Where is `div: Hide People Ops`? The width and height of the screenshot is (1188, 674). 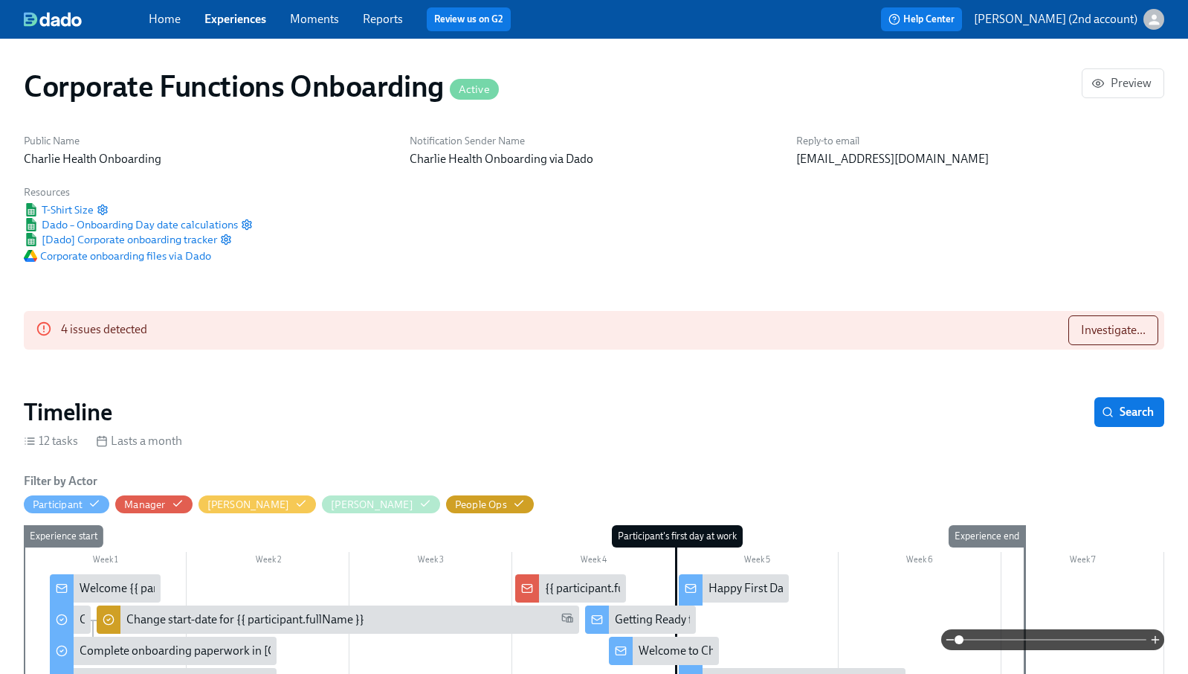
div: Hide People Ops is located at coordinates (481, 504).